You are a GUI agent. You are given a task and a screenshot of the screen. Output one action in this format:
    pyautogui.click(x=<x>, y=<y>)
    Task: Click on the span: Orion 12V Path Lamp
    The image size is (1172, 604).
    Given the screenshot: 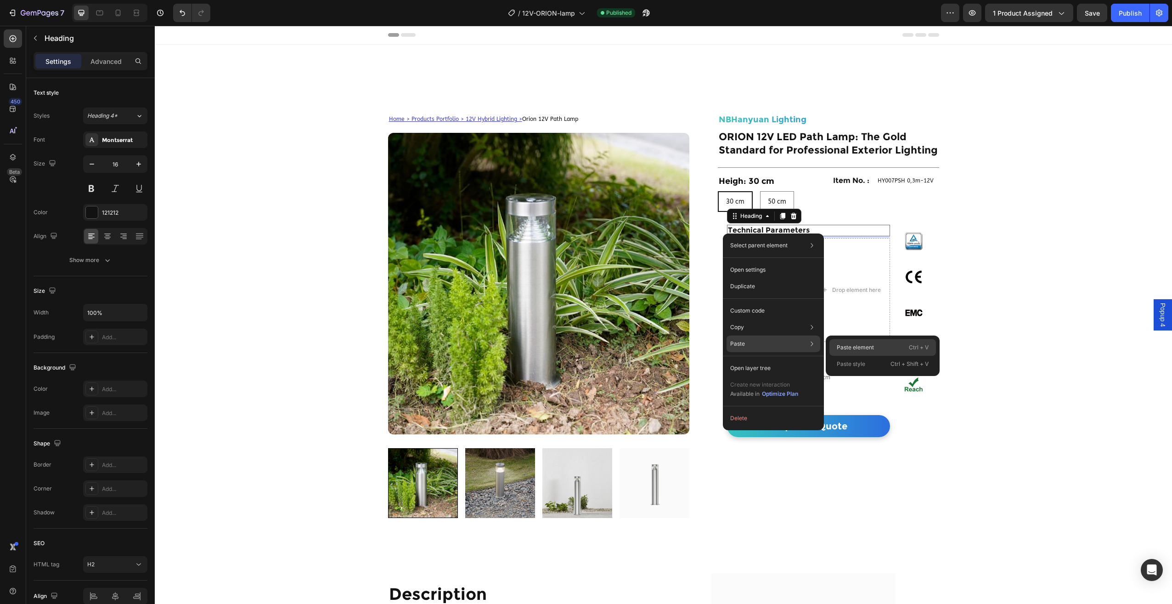 What is the action you would take?
    pyautogui.click(x=396, y=93)
    